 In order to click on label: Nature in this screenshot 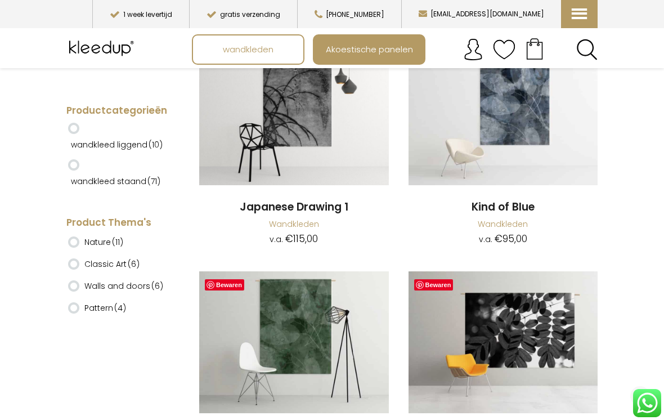, I will do `click(104, 242)`.